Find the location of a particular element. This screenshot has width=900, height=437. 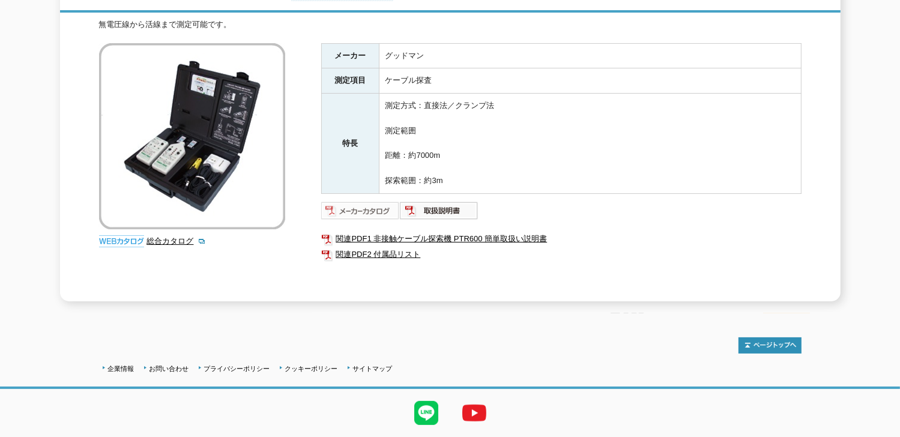

img: 取扱説明書 is located at coordinates (439, 211).